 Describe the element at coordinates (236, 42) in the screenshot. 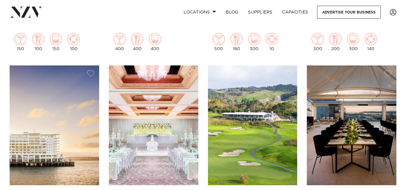

I see `div: 180` at that location.